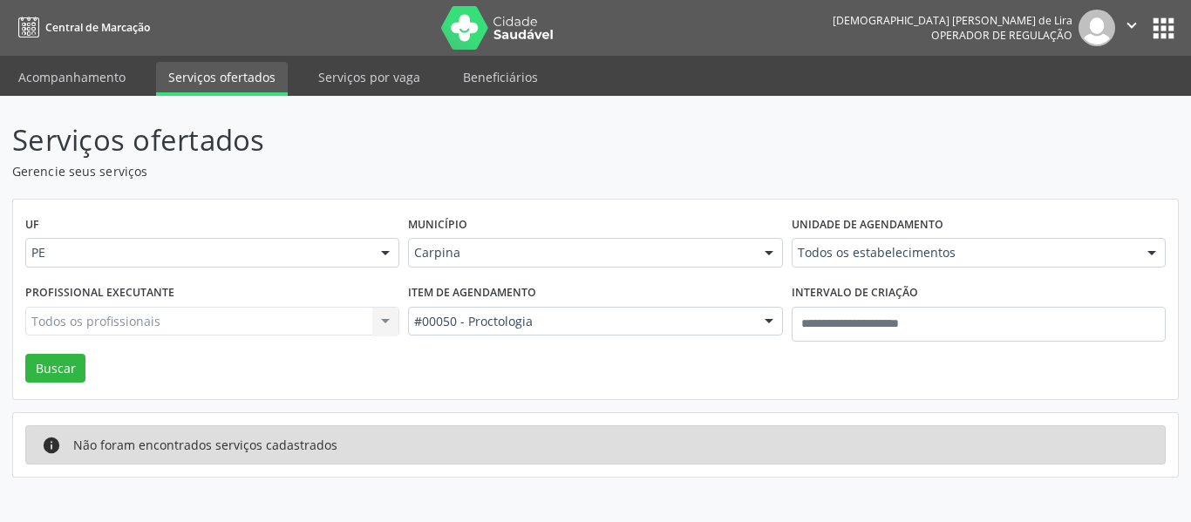  I want to click on span: Central de Marcação, so click(98, 27).